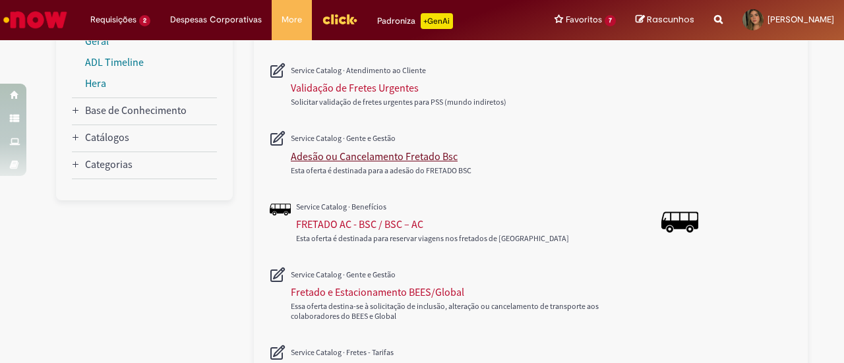 This screenshot has height=363, width=844. I want to click on span: 7, so click(610, 20).